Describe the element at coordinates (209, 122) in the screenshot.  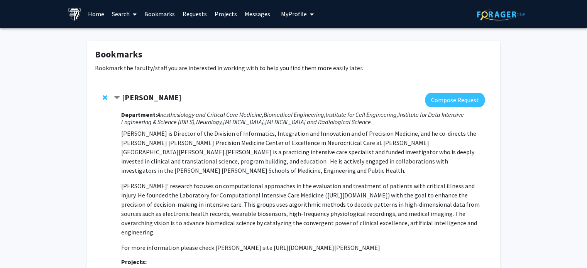
I see `i: Neurology,` at that location.